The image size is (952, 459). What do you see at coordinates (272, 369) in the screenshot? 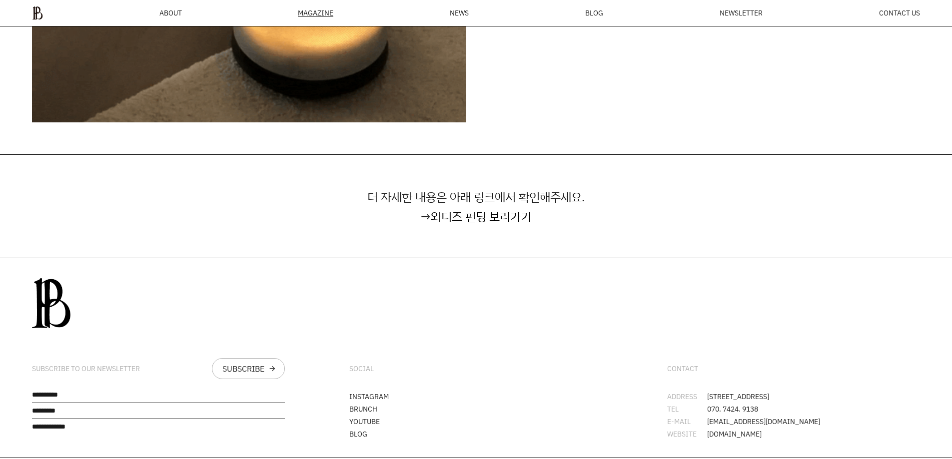
I see `div: arrow_forward` at bounding box center [272, 369].